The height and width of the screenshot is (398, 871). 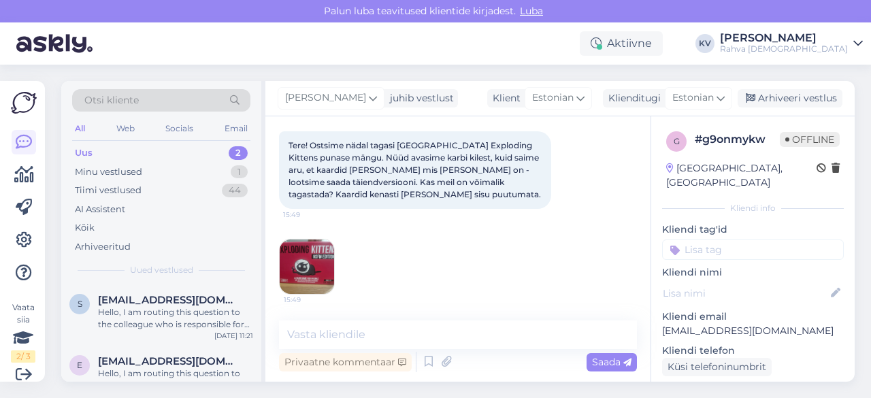 What do you see at coordinates (753, 316) in the screenshot?
I see `p: Kliendi email` at bounding box center [753, 316].